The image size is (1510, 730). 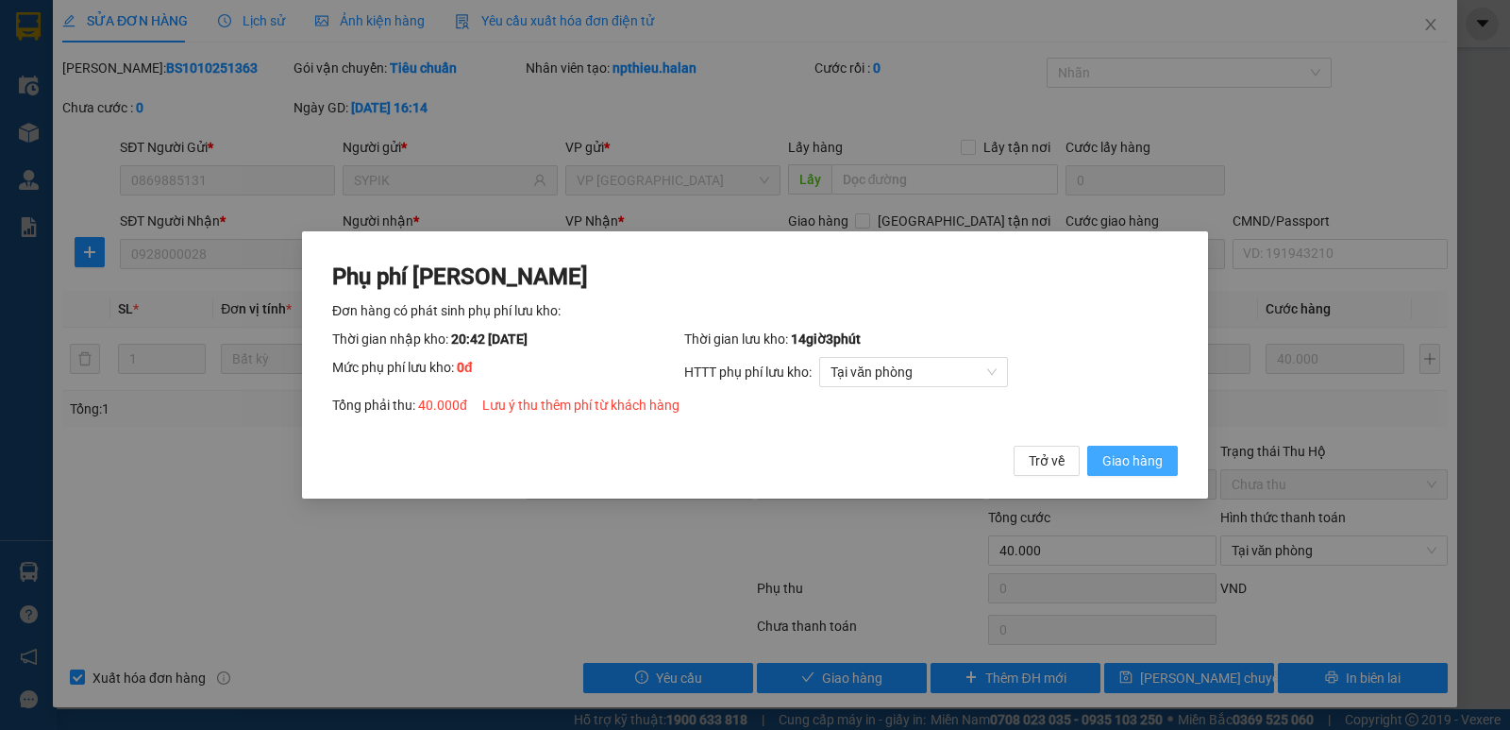 I want to click on span: 0 đ, so click(x=464, y=367).